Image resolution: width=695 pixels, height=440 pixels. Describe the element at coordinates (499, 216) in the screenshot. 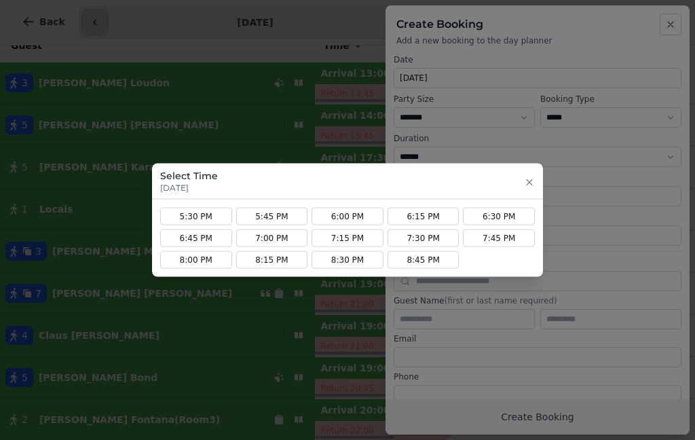

I see `button: 6:30 PM` at that location.